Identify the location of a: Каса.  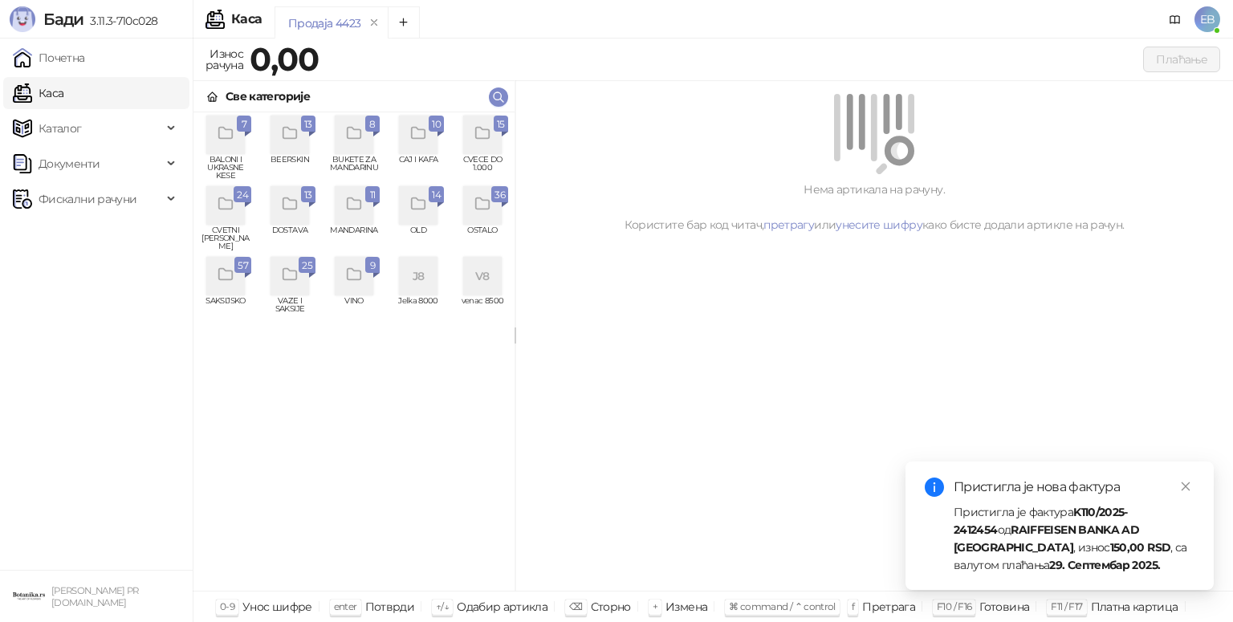
(38, 93).